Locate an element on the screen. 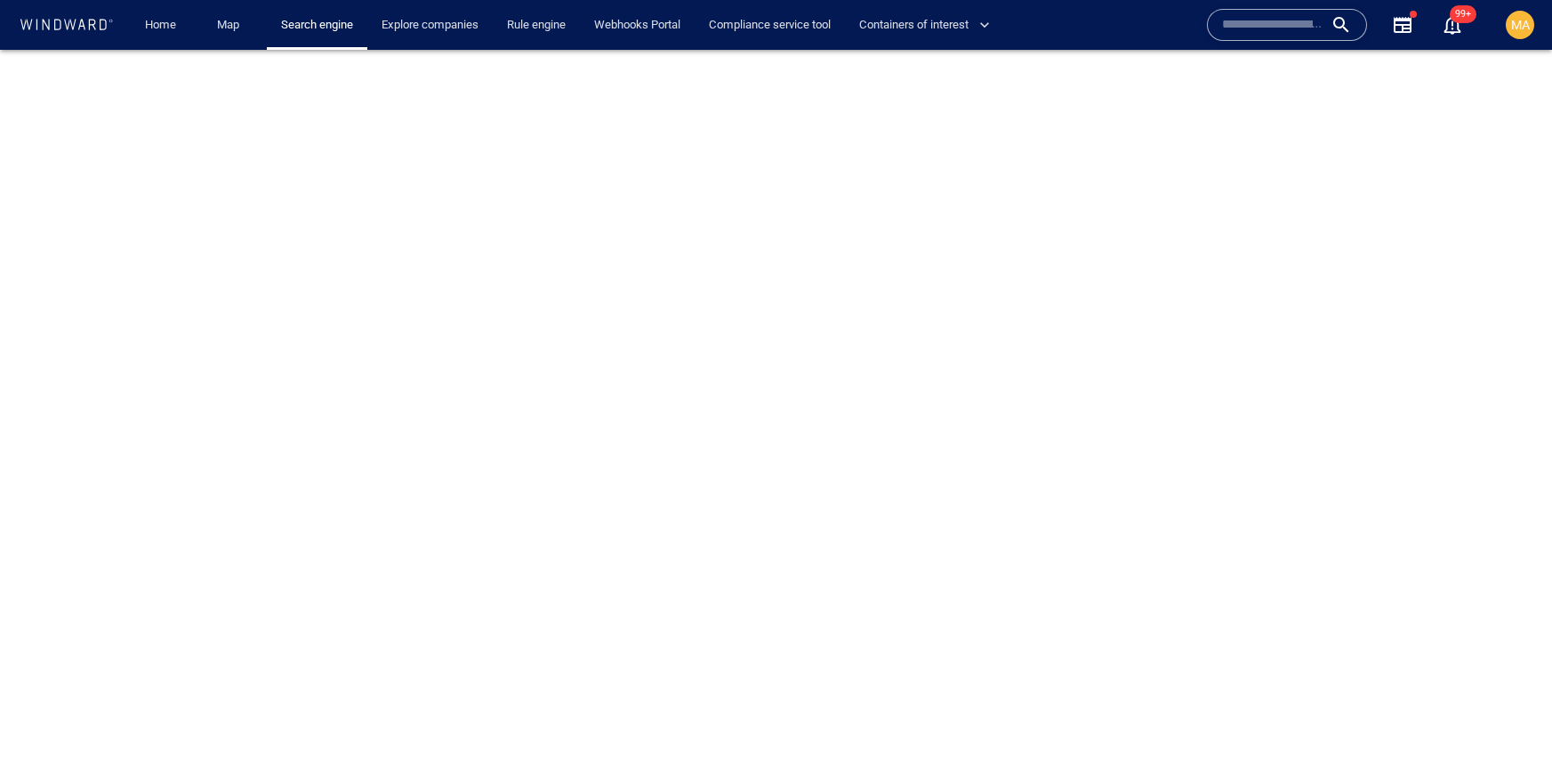 The height and width of the screenshot is (775, 1552). button: Map is located at coordinates (231, 25).